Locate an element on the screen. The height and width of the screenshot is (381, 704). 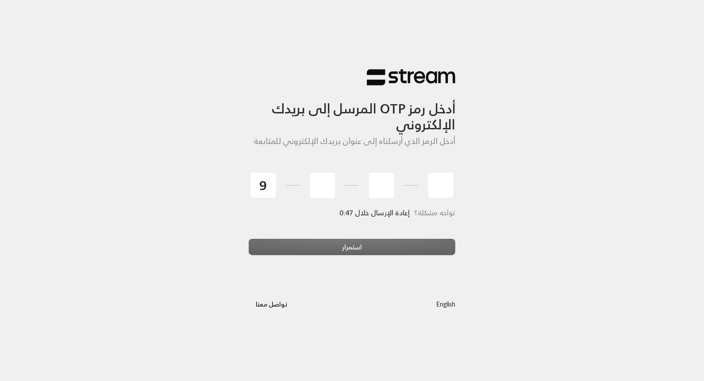
span: تواجه مشكلة؟ is located at coordinates (435, 213).